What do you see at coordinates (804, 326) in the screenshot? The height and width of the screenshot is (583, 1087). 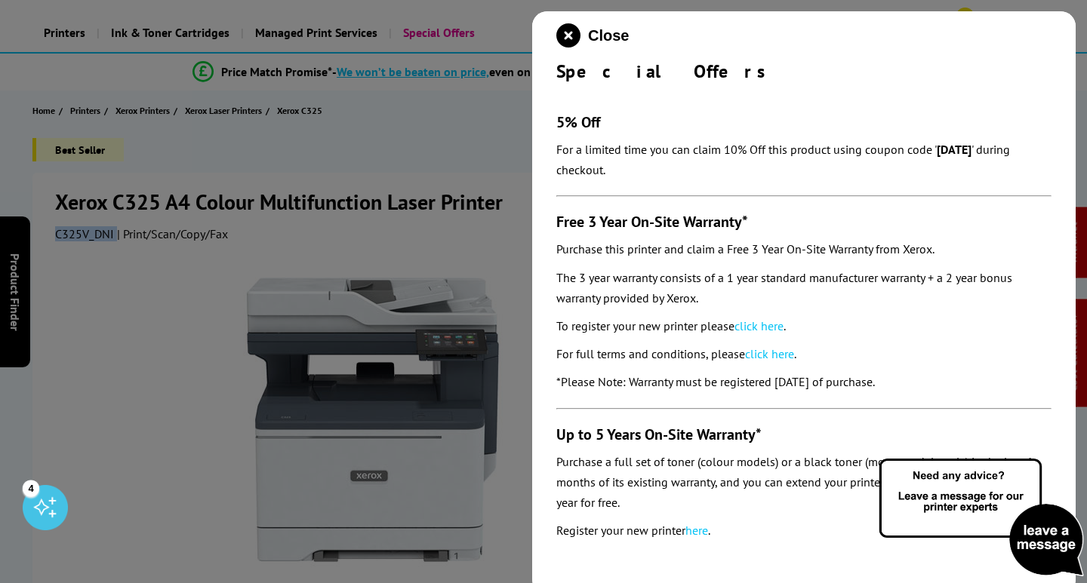 I see `p: To register your new printer please .` at bounding box center [804, 326].